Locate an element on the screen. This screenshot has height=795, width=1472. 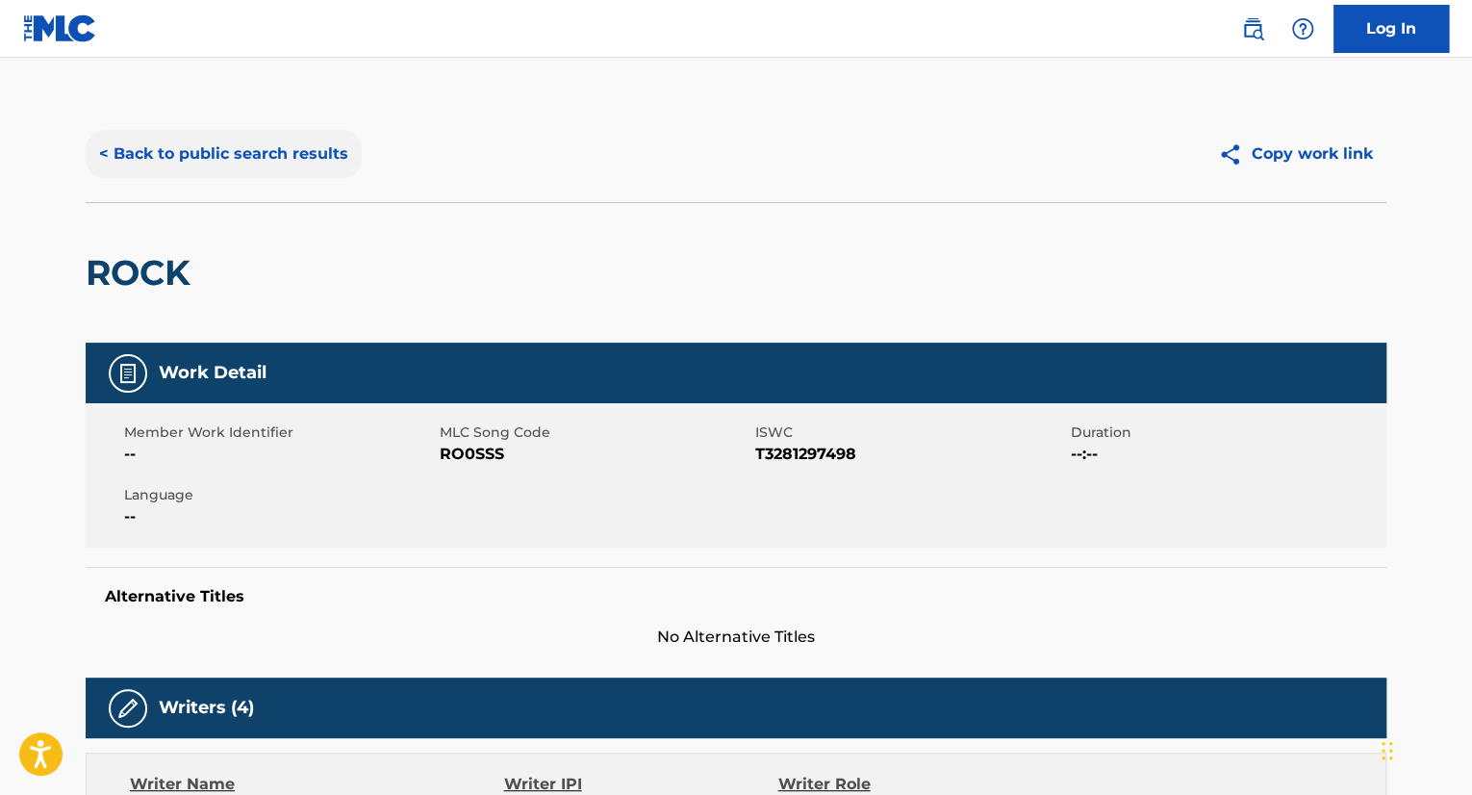
button: < Back to public search results is located at coordinates (223, 154).